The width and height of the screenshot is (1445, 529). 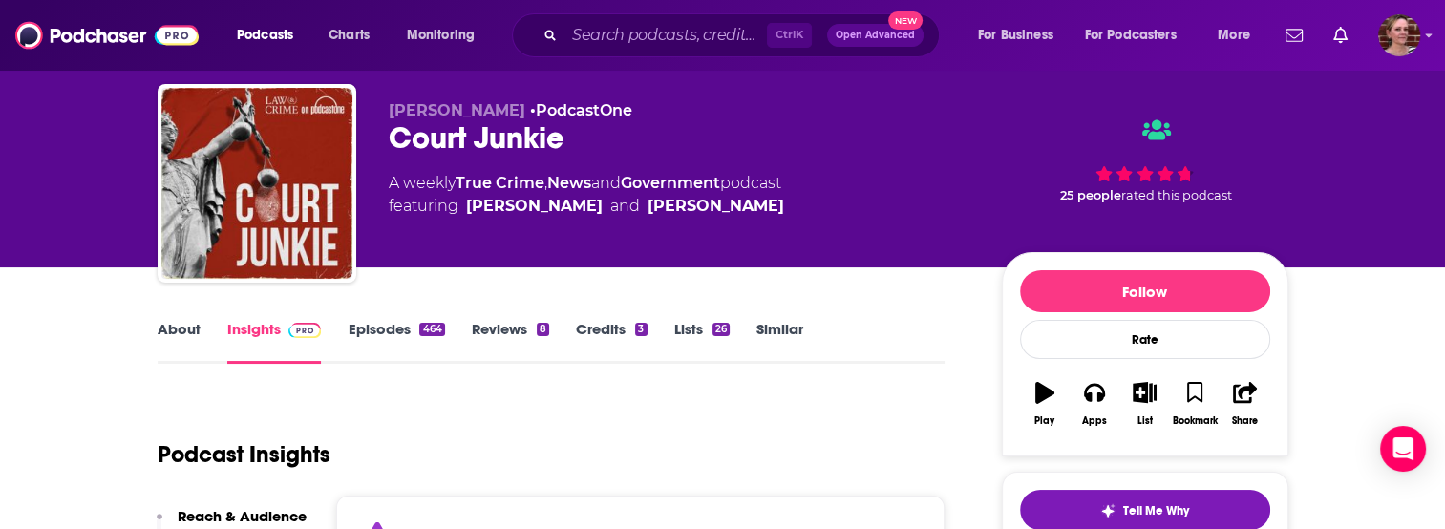 What do you see at coordinates (1403, 449) in the screenshot?
I see `div: Open Intercom Messenger` at bounding box center [1403, 449].